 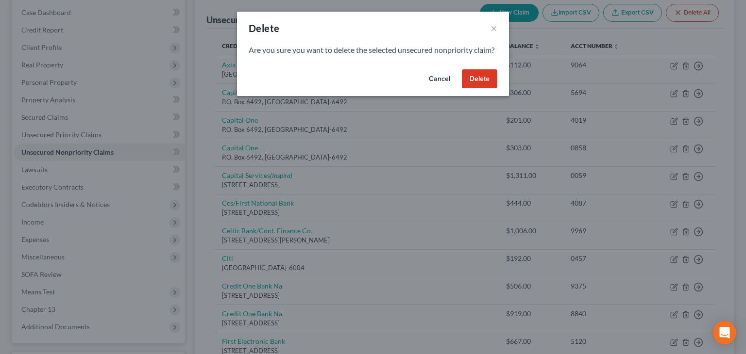 I want to click on div: Delete, so click(x=264, y=28).